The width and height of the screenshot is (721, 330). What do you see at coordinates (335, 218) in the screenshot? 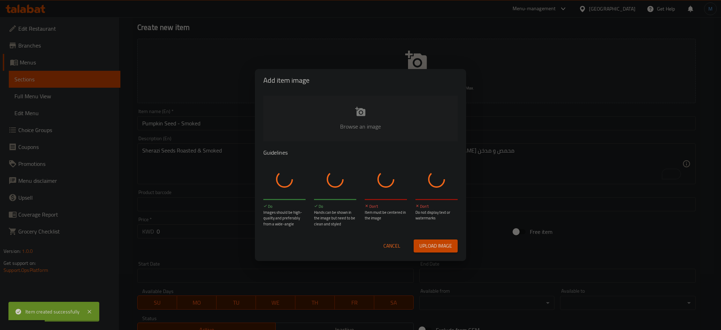
I see `p: Hands can be shown in the image but need to be clean and styled` at bounding box center [335, 218].